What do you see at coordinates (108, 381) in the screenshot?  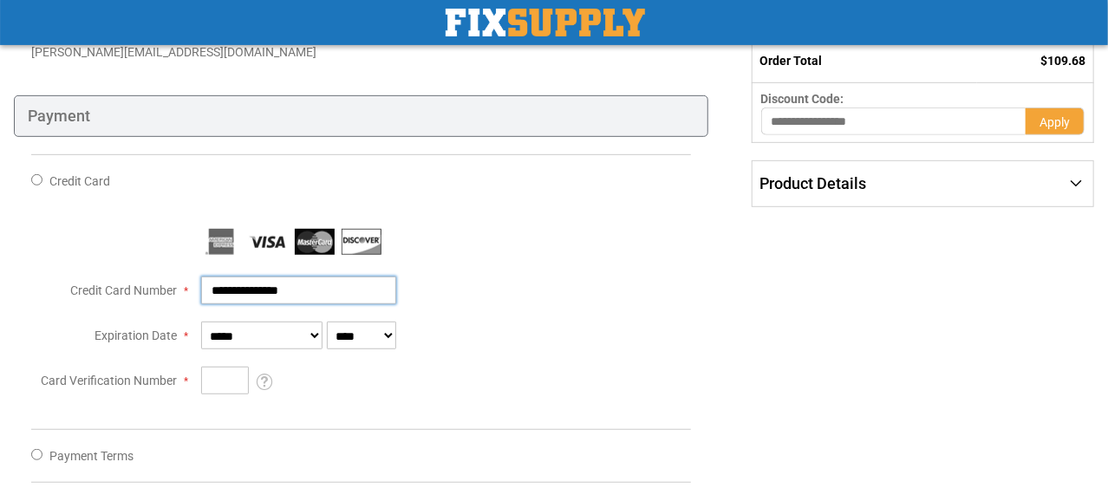 I see `span: Card Verification Number` at bounding box center [108, 381].